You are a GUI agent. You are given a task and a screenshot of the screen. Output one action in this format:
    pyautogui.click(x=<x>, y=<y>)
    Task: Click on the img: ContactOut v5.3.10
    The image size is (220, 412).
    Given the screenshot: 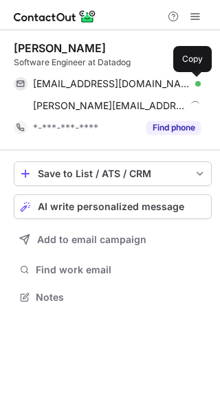 What is the action you would take?
    pyautogui.click(x=55, y=16)
    